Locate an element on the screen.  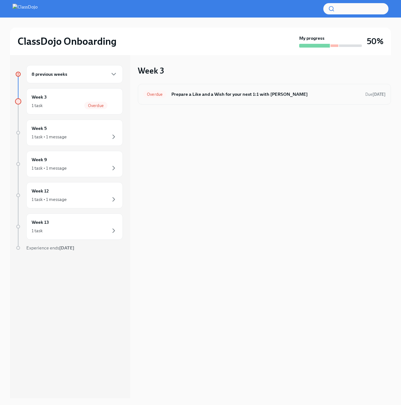
h2: ClassDojo Onboarding is located at coordinates (67, 41).